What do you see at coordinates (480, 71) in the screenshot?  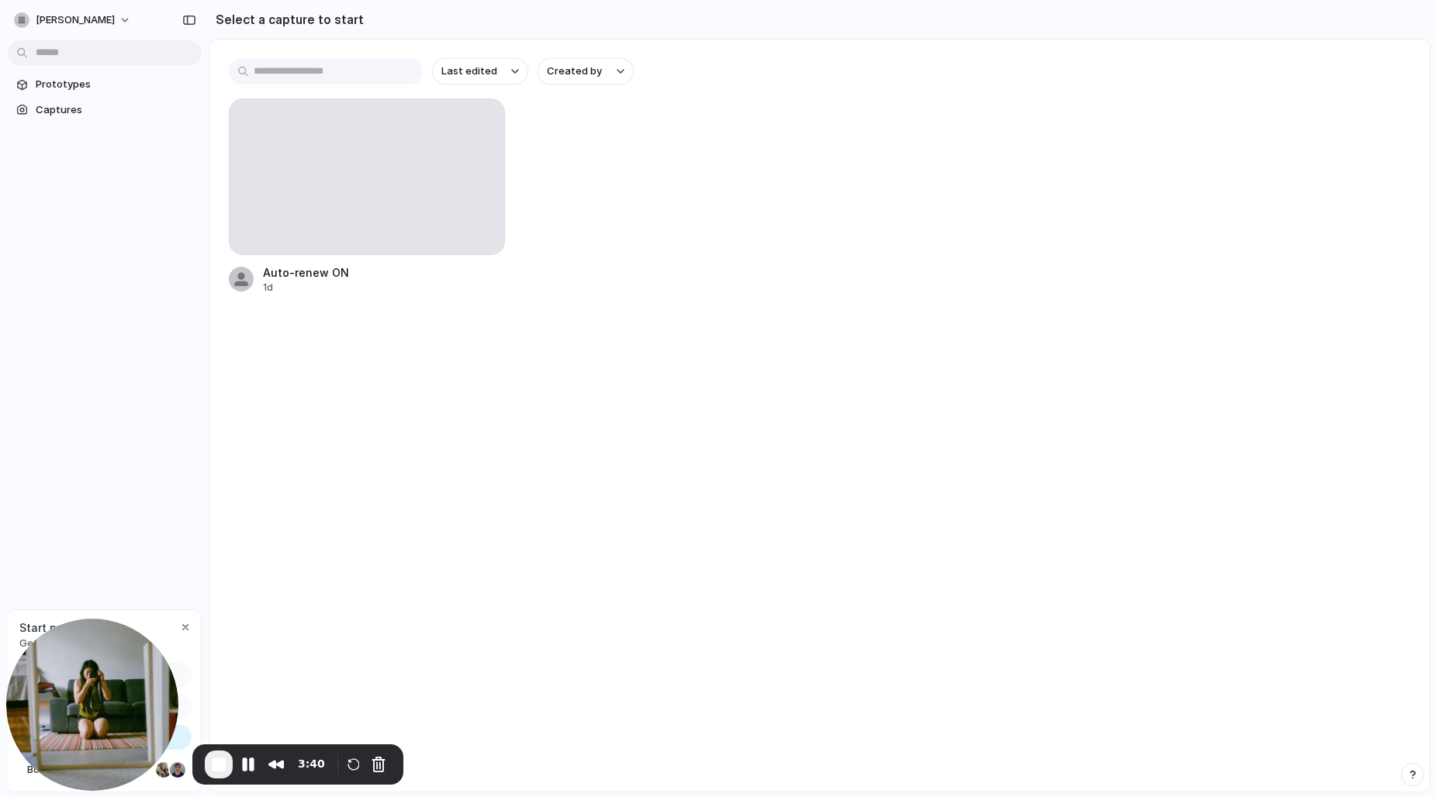 I see `button: Last edited` at bounding box center [480, 71].